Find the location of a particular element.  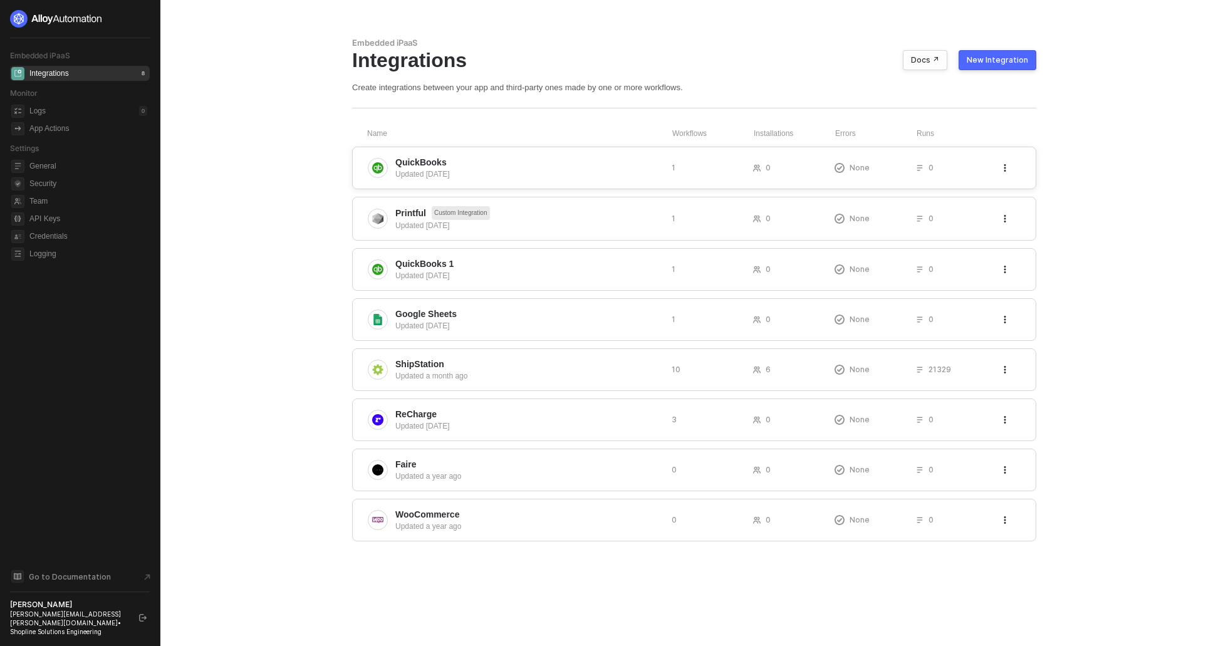

div: New Integration is located at coordinates (997, 60).